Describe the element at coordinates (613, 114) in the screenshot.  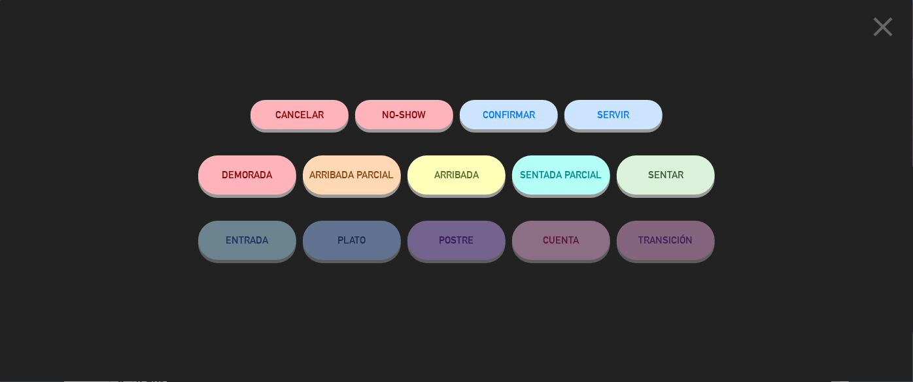
I see `button: SERVIR` at that location.